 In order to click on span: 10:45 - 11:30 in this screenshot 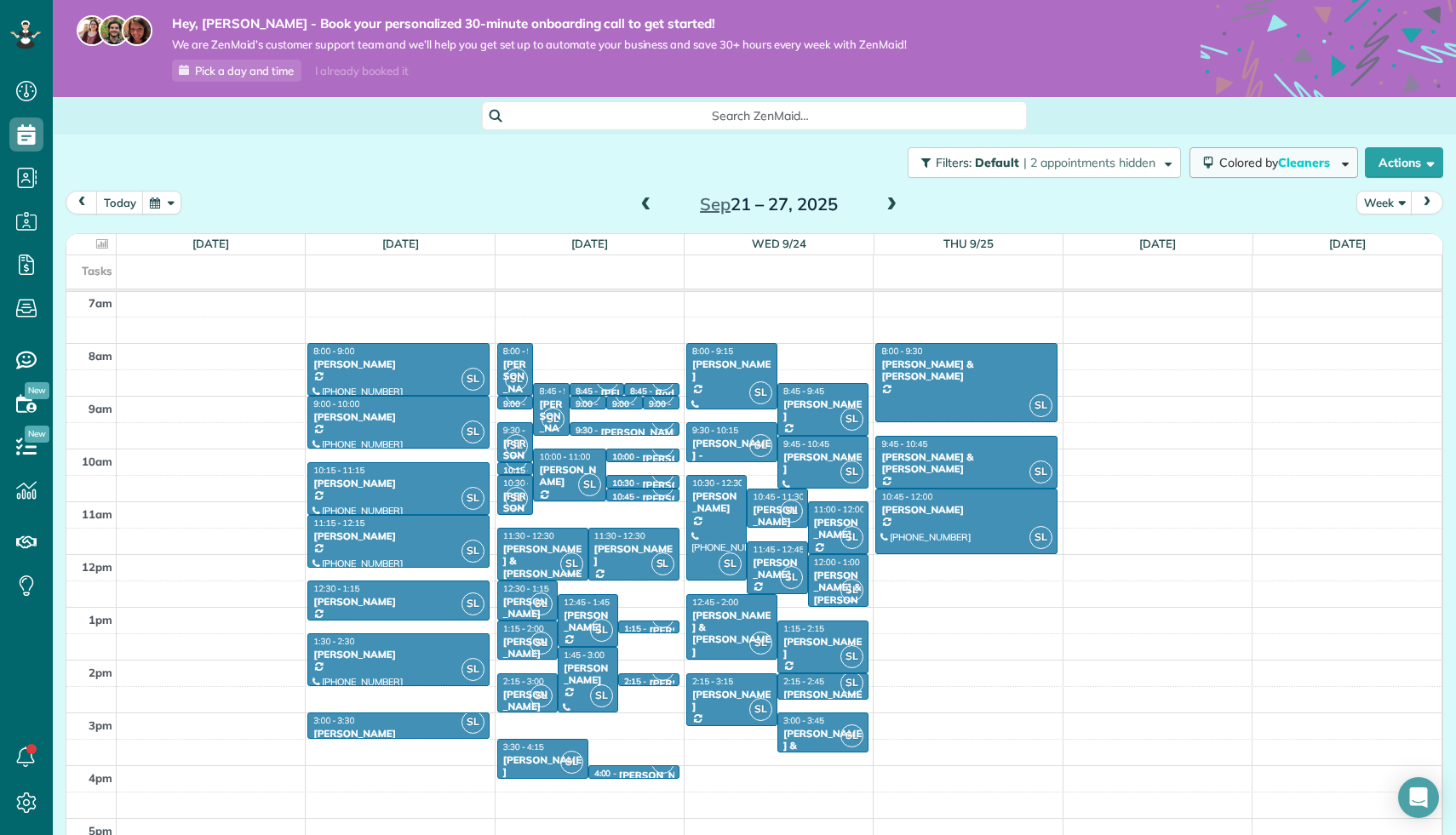, I will do `click(778, 497)`.